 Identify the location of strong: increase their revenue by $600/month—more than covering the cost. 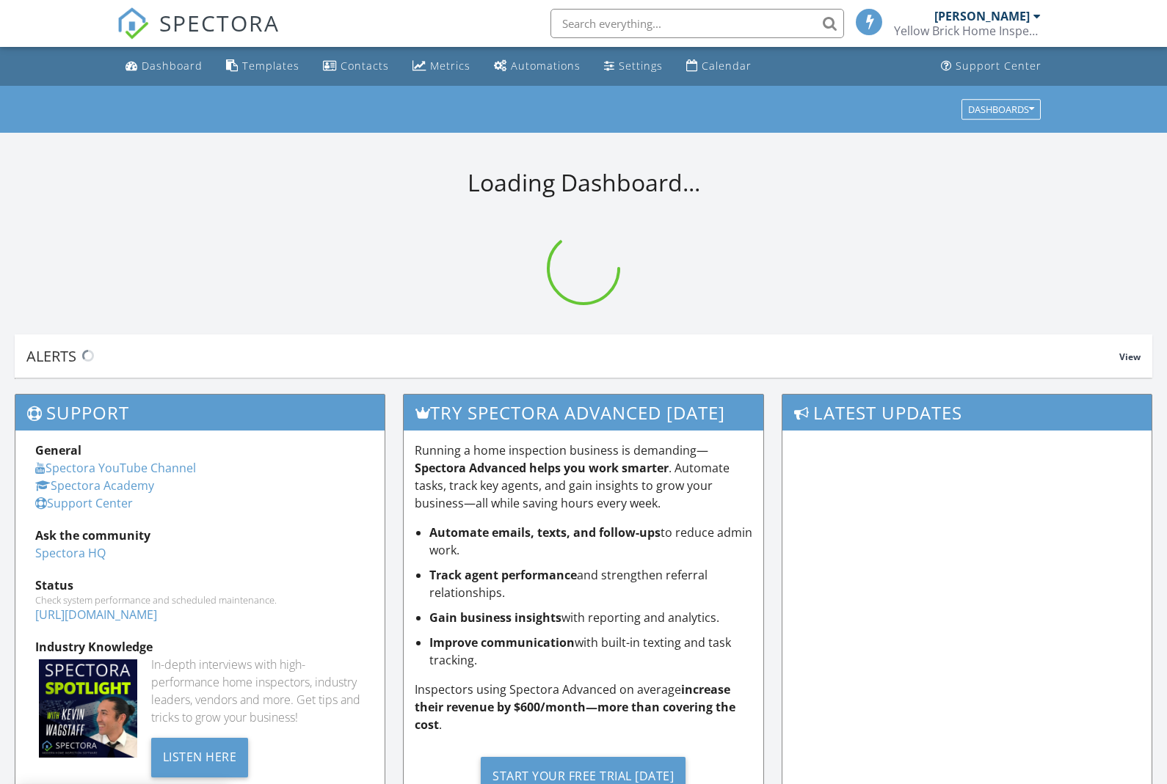
(575, 707).